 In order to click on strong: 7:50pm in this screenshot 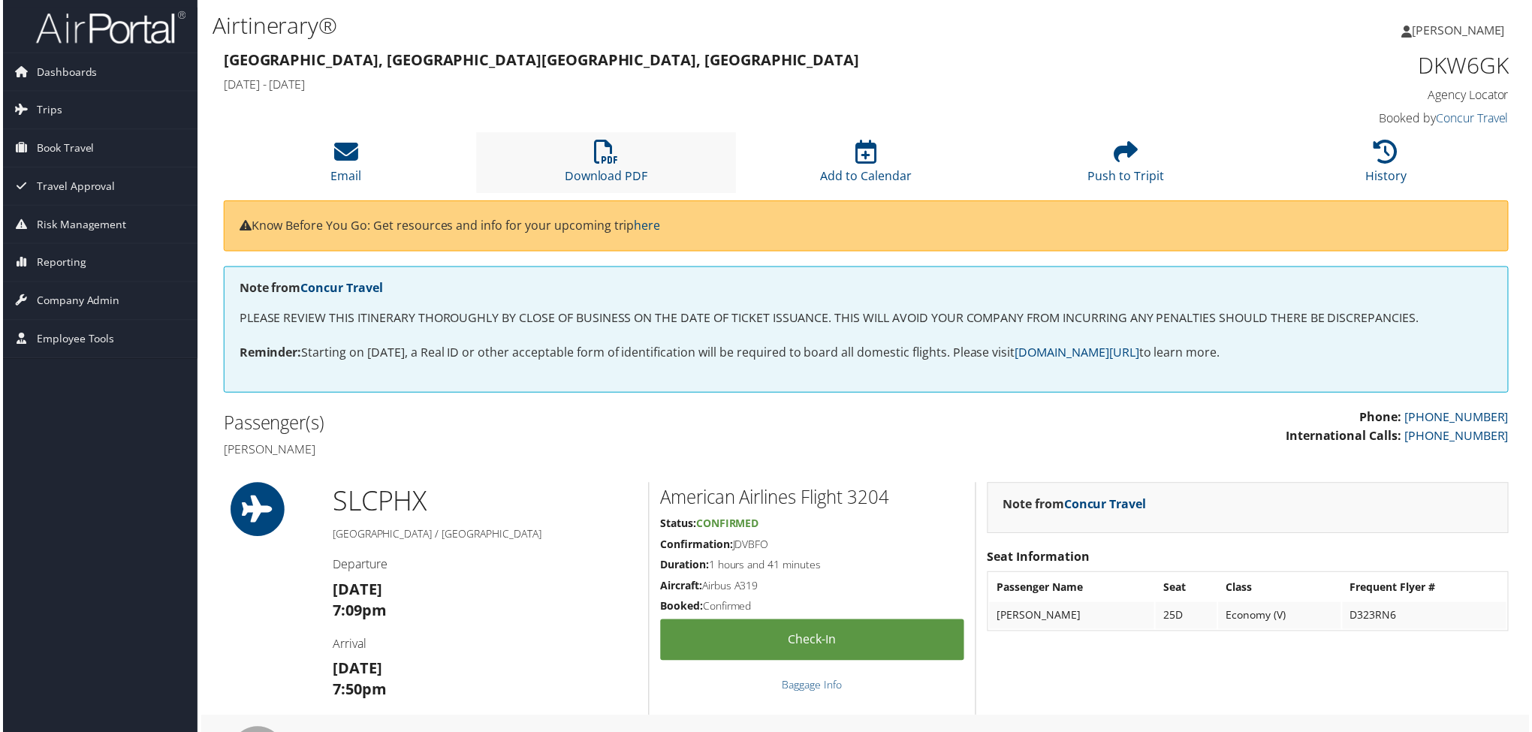, I will do `click(358, 692)`.